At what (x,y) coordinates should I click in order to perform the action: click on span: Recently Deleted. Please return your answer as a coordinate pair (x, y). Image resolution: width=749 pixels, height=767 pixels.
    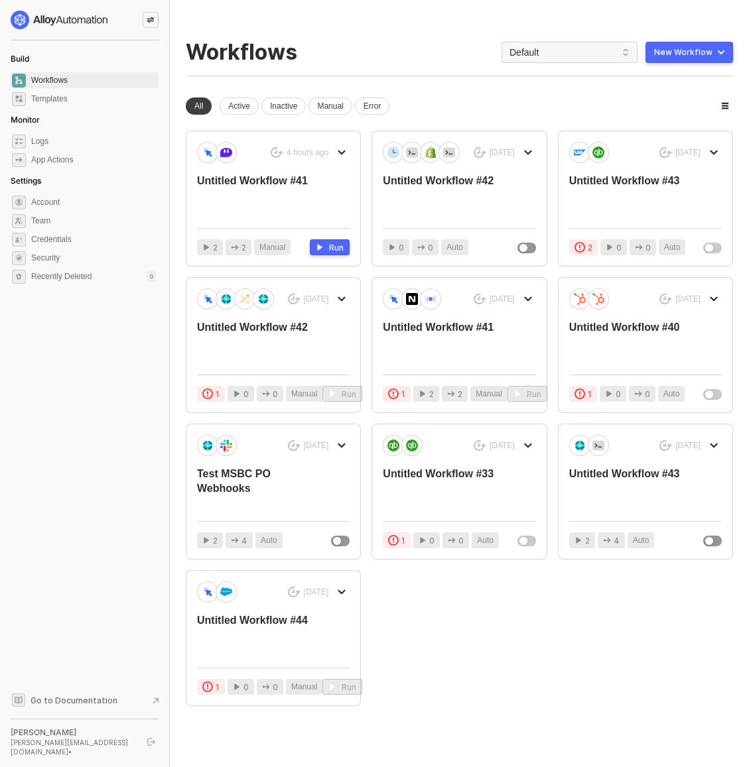
    Looking at the image, I should click on (61, 277).